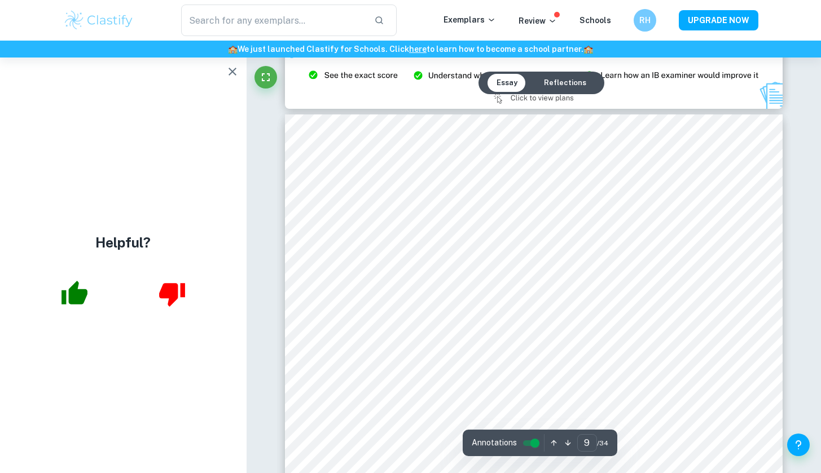  Describe the element at coordinates (533, 72) in the screenshot. I see `img: Ad` at that location.